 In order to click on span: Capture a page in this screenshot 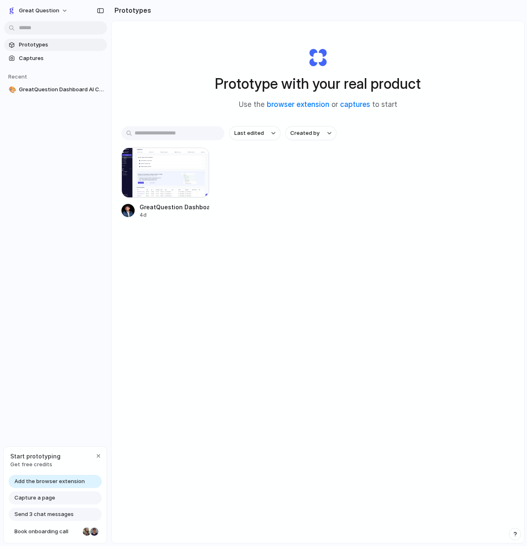, I will do `click(35, 498)`.